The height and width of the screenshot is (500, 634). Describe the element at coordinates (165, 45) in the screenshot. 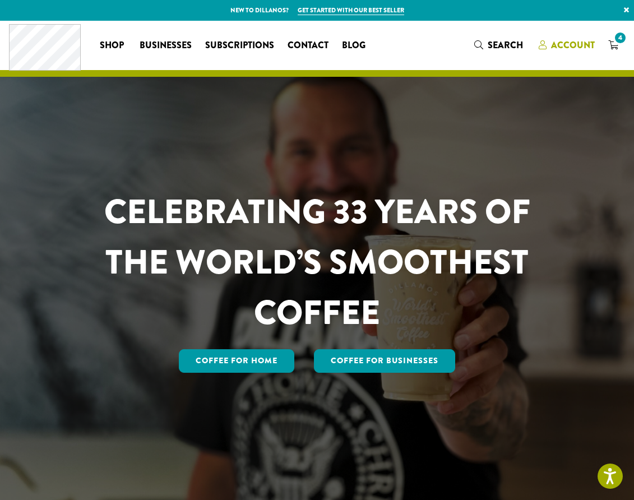

I see `span: Businesses` at that location.